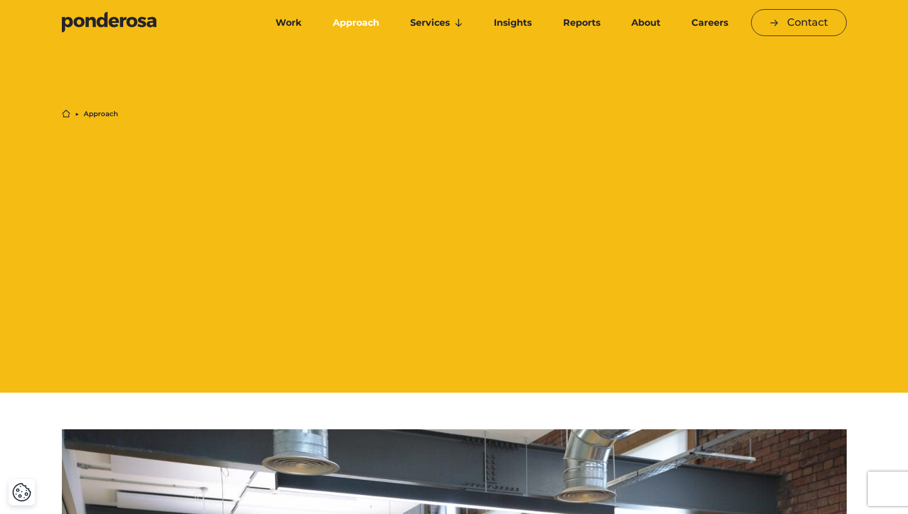  What do you see at coordinates (153, 23) in the screenshot?
I see `a: Go to homepage` at bounding box center [153, 23].